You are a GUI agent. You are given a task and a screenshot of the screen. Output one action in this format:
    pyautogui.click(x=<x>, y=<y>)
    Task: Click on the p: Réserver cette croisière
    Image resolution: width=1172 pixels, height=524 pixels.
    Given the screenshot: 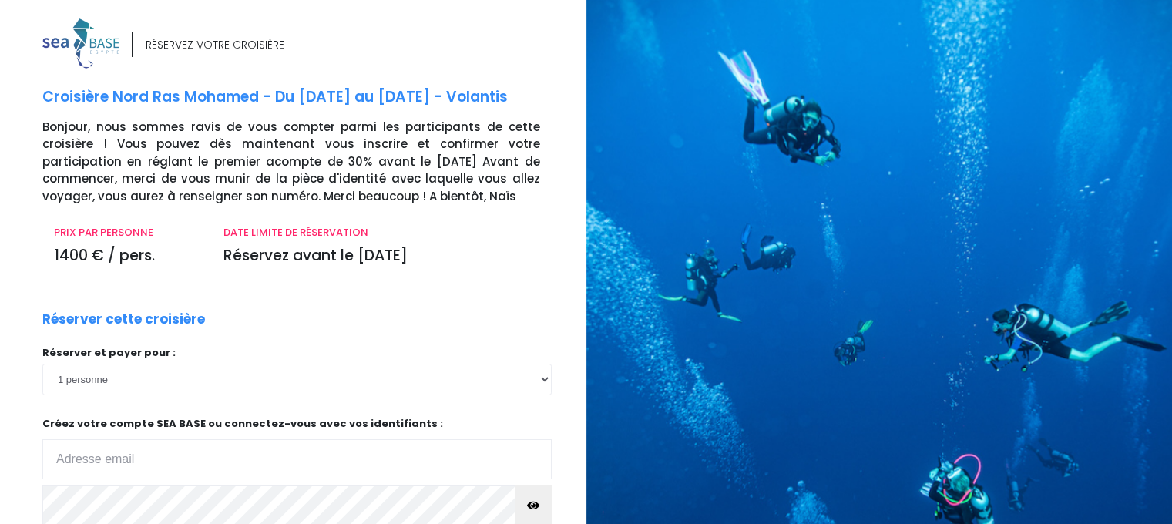 What is the action you would take?
    pyautogui.click(x=123, y=320)
    